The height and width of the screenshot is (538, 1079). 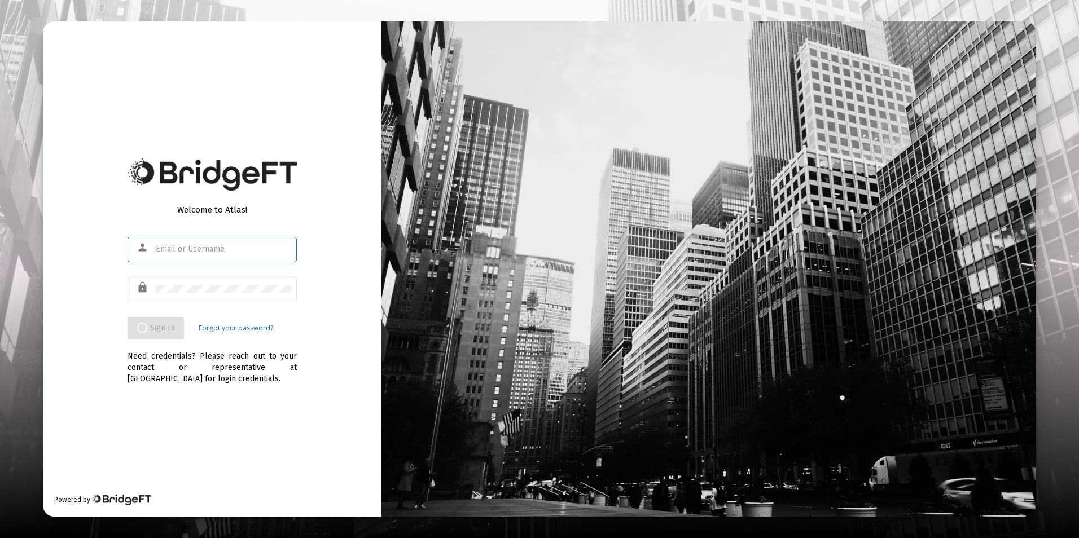 What do you see at coordinates (156, 328) in the screenshot?
I see `span: Sign In` at bounding box center [156, 328].